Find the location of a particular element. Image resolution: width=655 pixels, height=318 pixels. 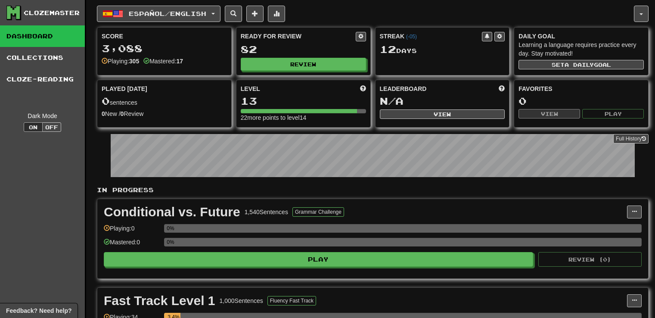

a: (-05) is located at coordinates (411, 37).